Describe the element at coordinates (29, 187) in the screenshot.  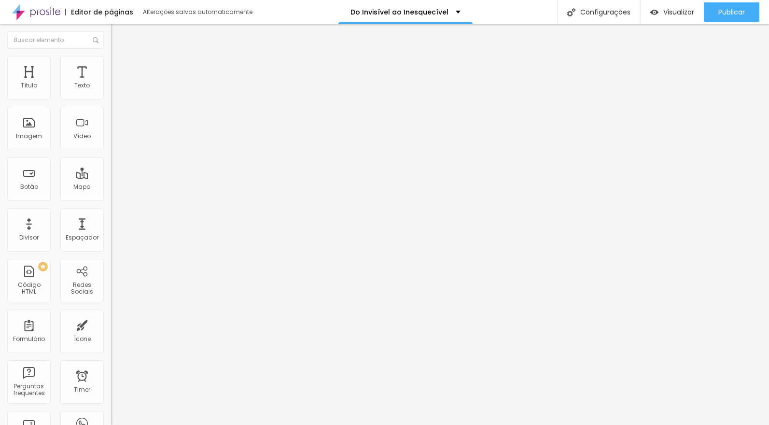
I see `div: Botão` at that location.